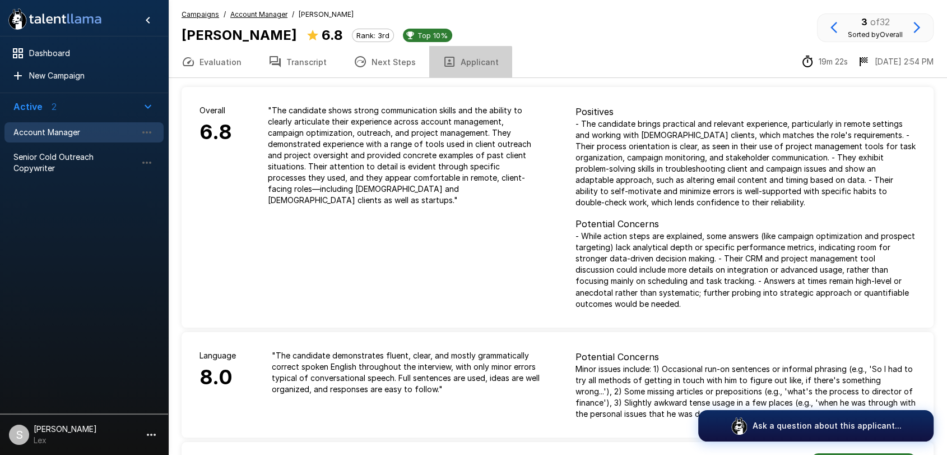  What do you see at coordinates (211, 62) in the screenshot?
I see `button: Evaluation` at bounding box center [211, 62].